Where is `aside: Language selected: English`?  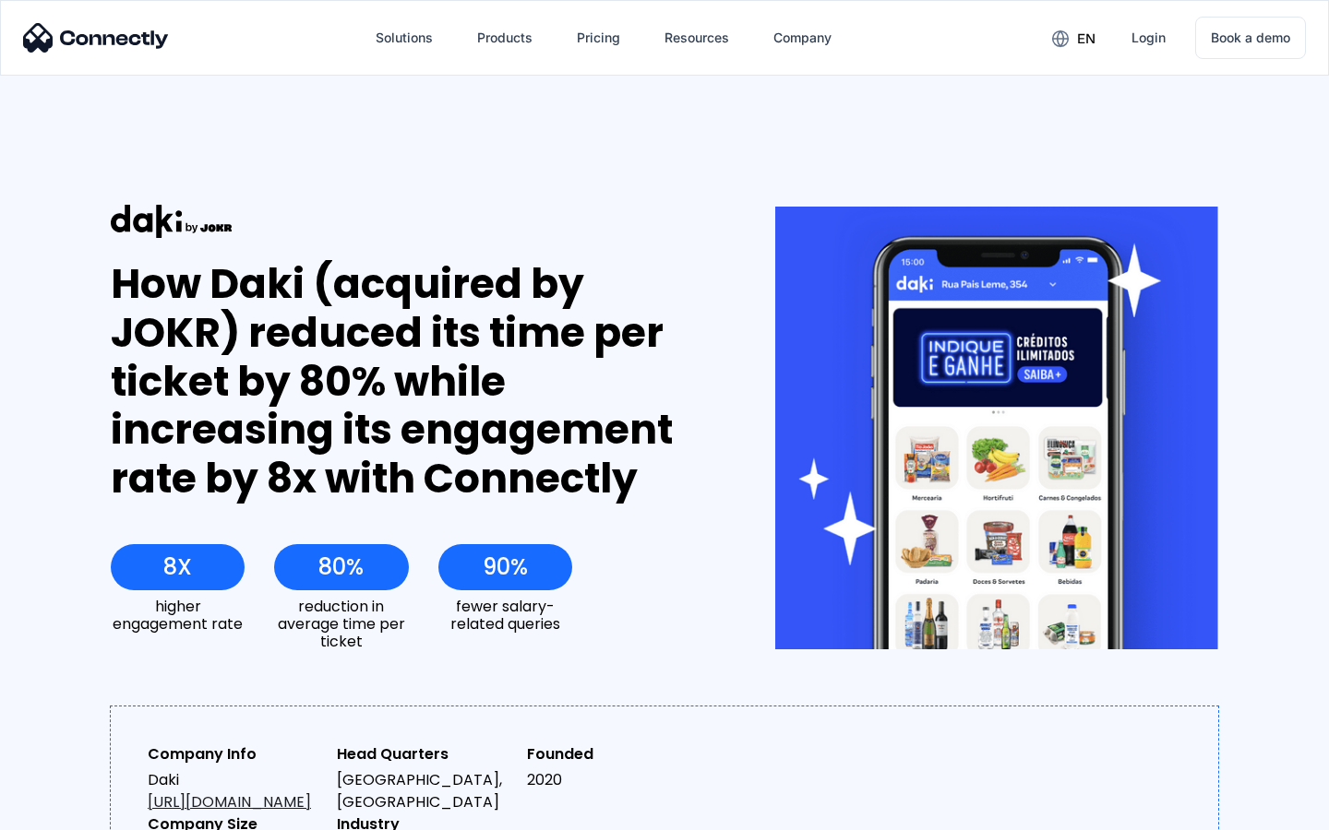
aside: Language selected: English is located at coordinates (65, 811).